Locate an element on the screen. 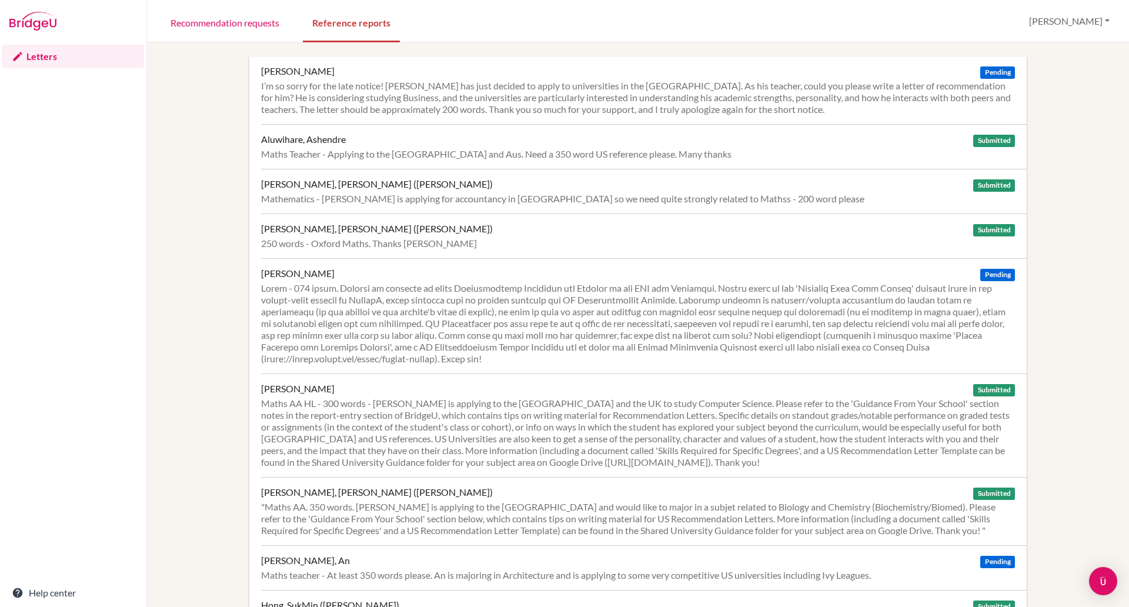 The image size is (1129, 607). a: Letters is located at coordinates (73, 56).